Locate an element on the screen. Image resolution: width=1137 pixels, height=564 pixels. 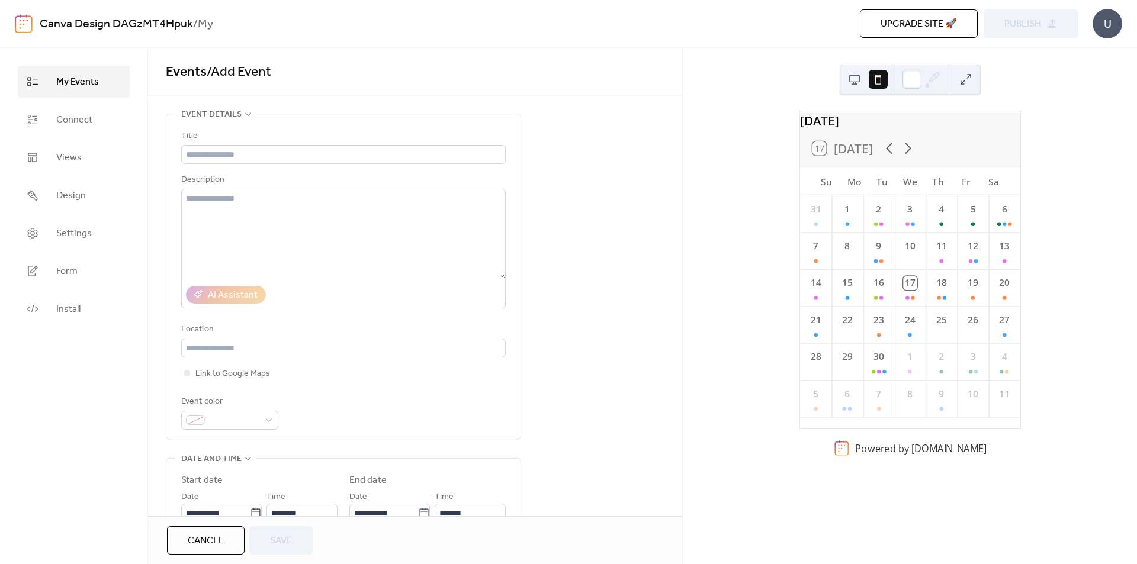
div: 23 is located at coordinates (878, 320).